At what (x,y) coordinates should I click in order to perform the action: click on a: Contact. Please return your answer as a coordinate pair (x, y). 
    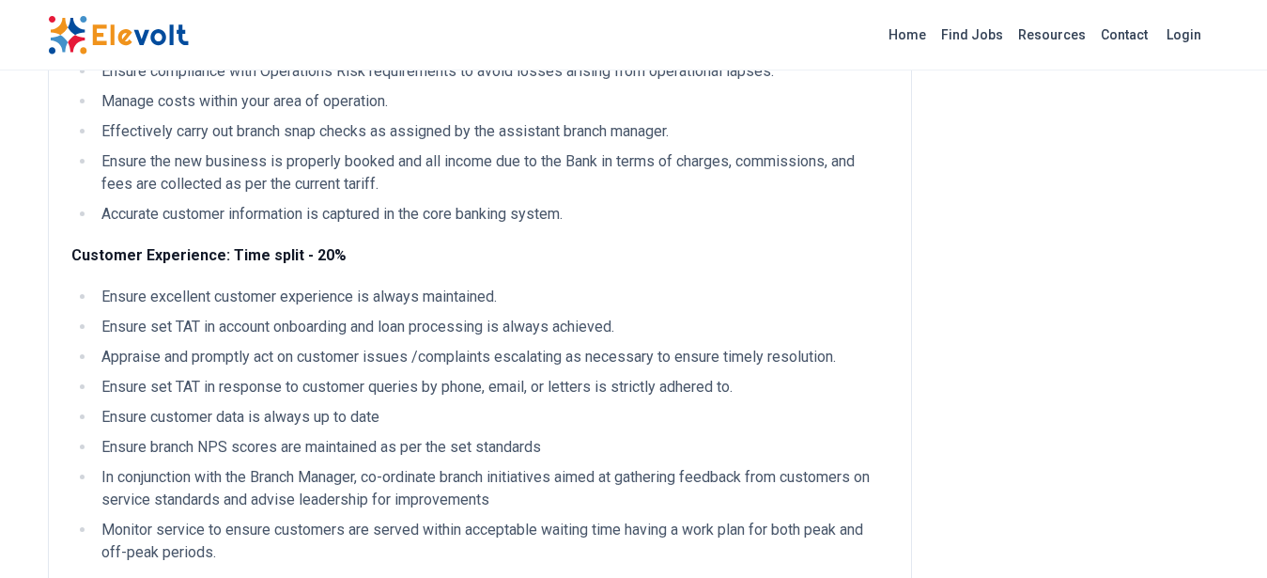
    Looking at the image, I should click on (1124, 35).